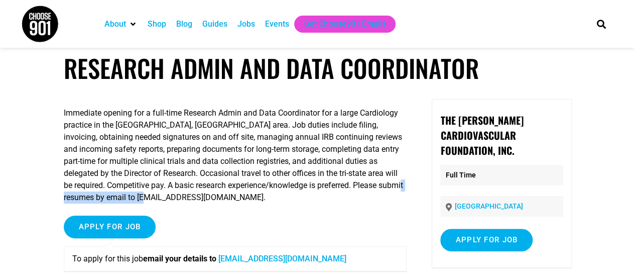 This screenshot has height=277, width=635. I want to click on div: Get Choose901 Emails, so click(345, 24).